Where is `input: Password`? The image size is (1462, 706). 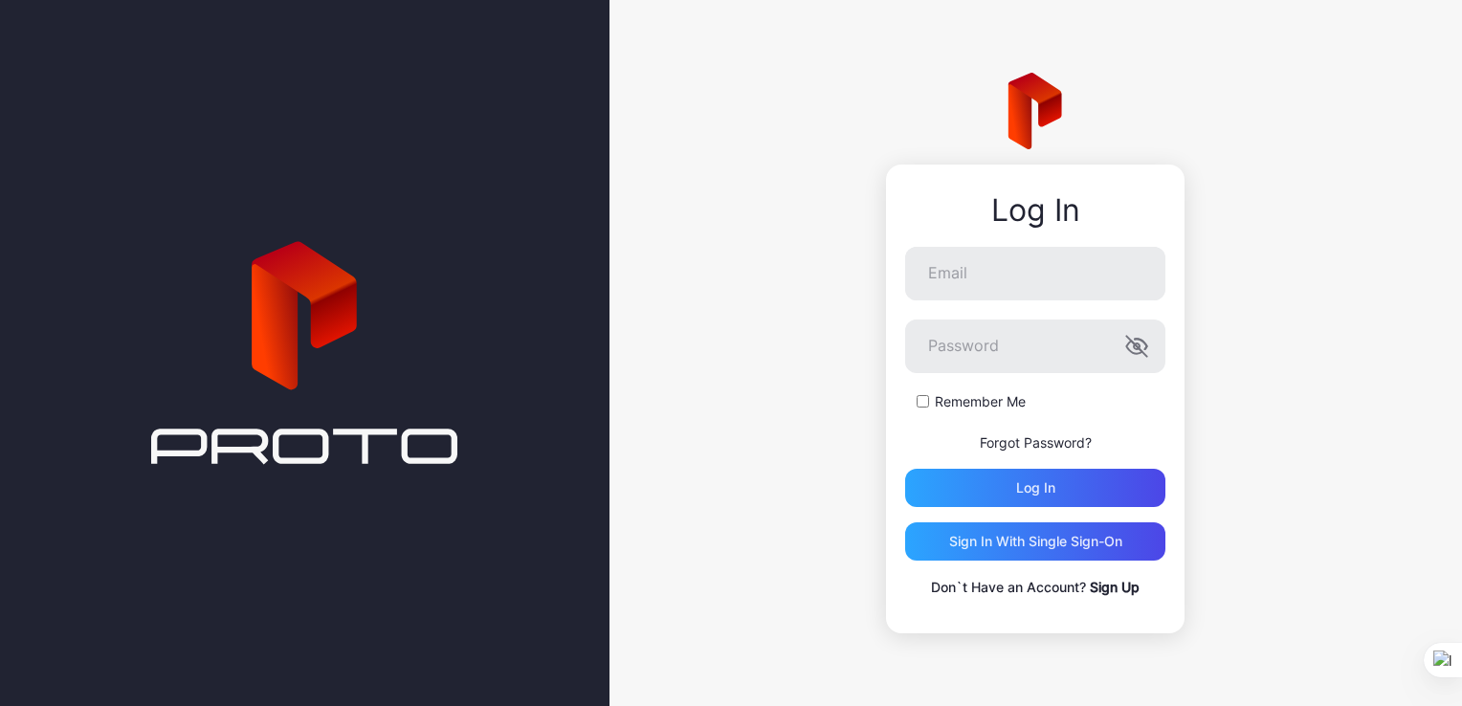 input: Password is located at coordinates (1035, 346).